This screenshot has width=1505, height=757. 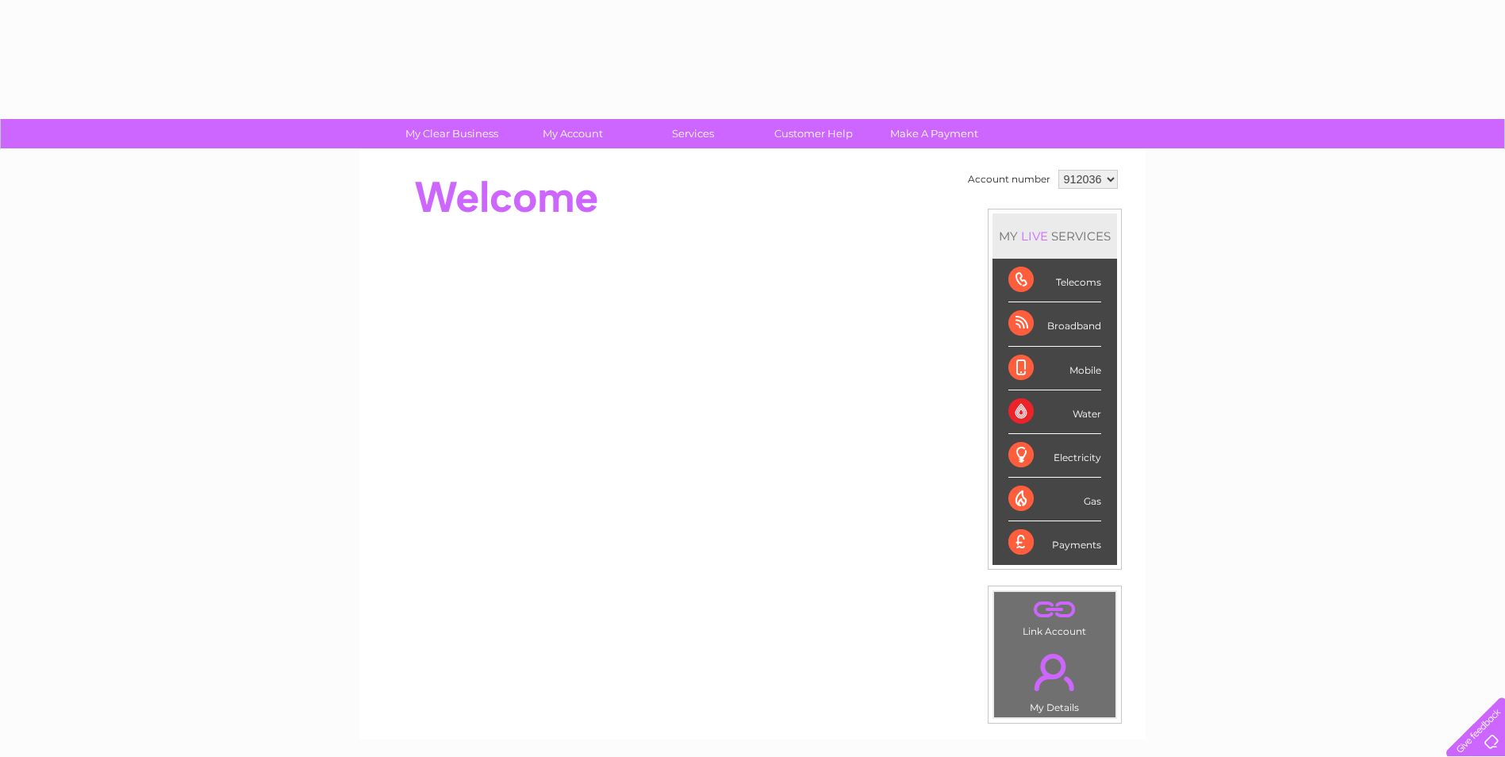 I want to click on div: Mobile, so click(x=1054, y=368).